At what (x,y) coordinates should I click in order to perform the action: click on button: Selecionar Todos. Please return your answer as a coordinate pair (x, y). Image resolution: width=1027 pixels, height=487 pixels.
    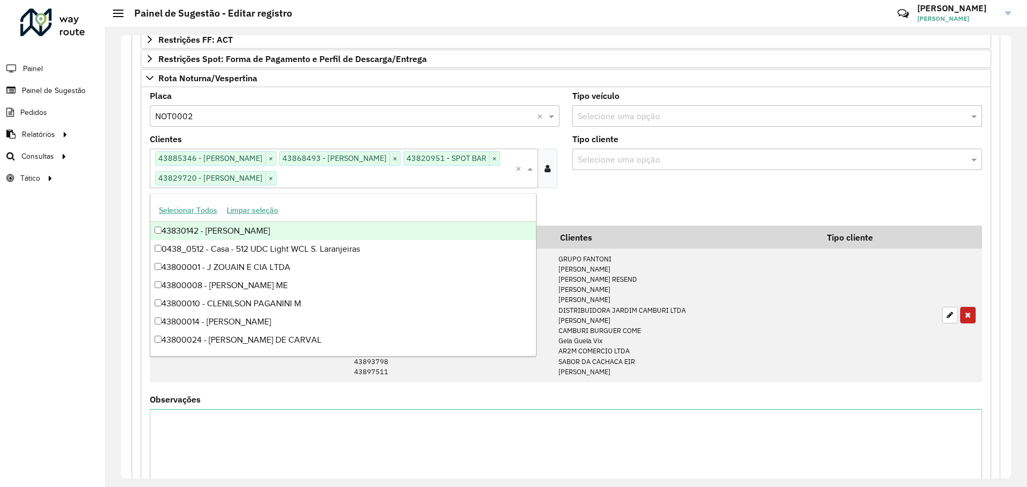
    Looking at the image, I should click on (188, 210).